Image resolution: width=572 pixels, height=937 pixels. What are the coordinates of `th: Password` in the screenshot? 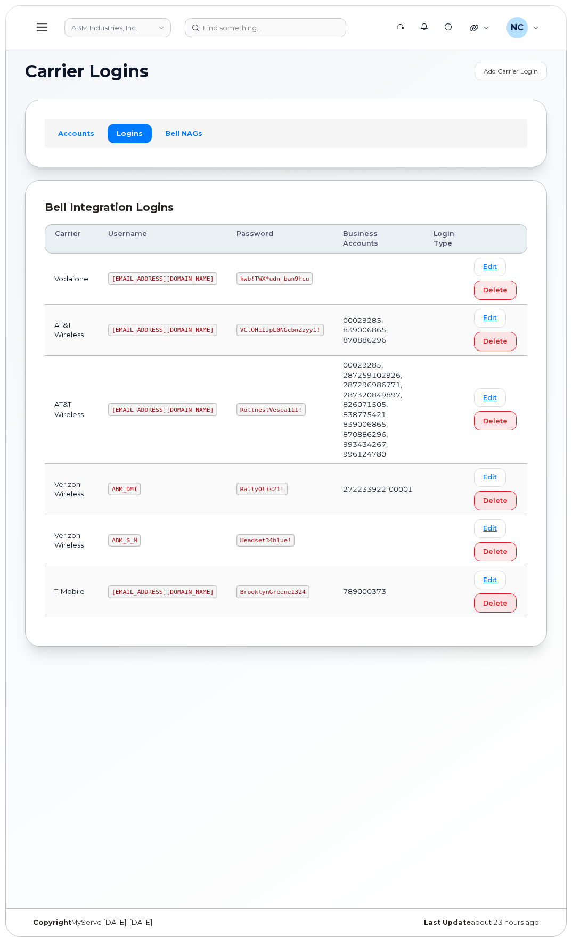 It's located at (280, 239).